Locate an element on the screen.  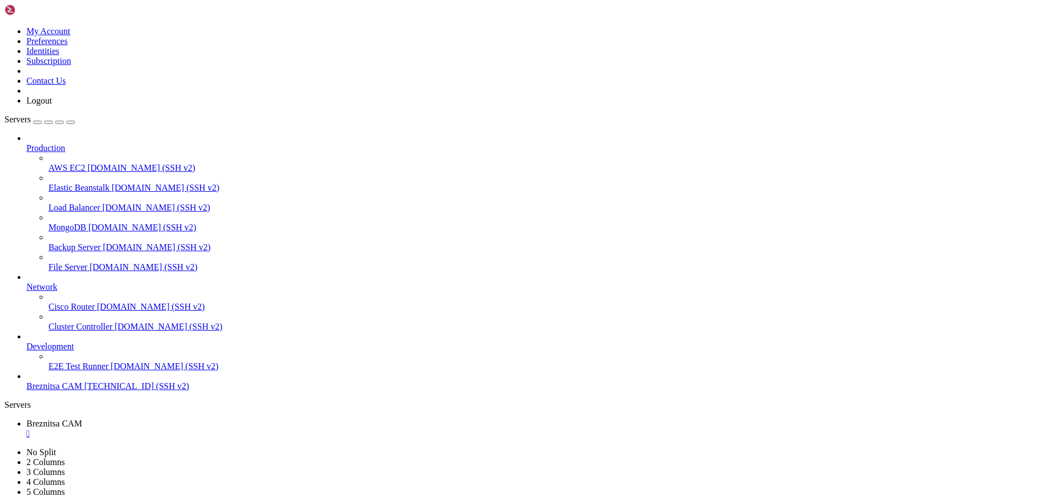
span: Development is located at coordinates (50, 346).